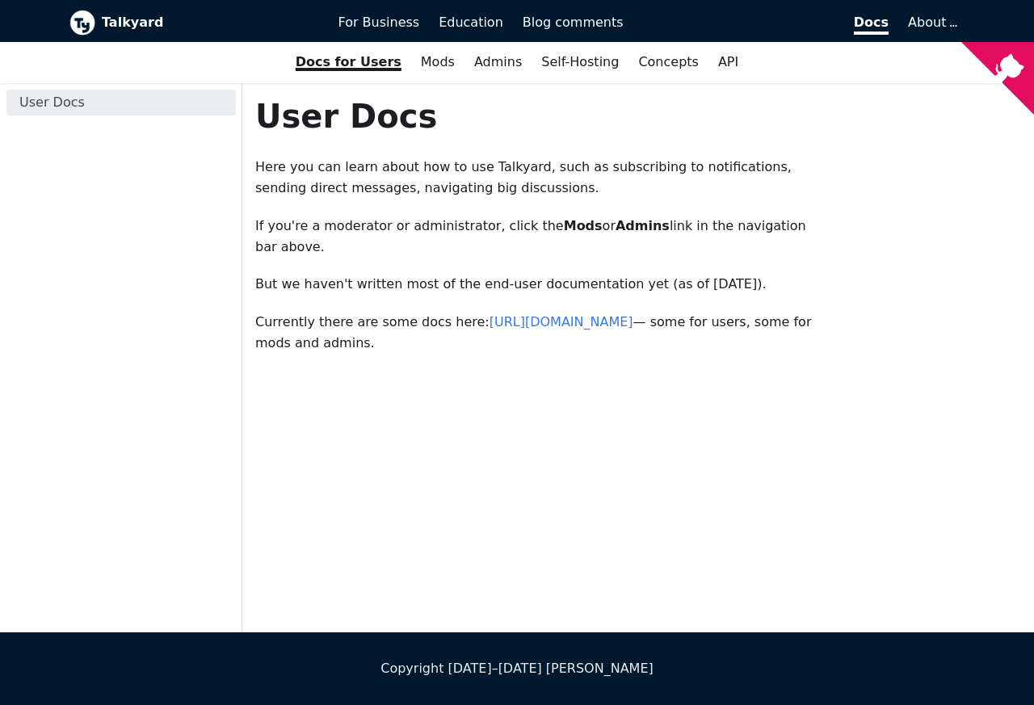  What do you see at coordinates (871, 24) in the screenshot?
I see `span: Docs` at bounding box center [871, 24].